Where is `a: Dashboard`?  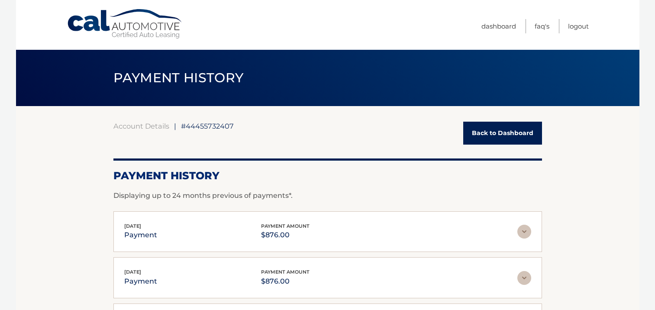 a: Dashboard is located at coordinates (499, 26).